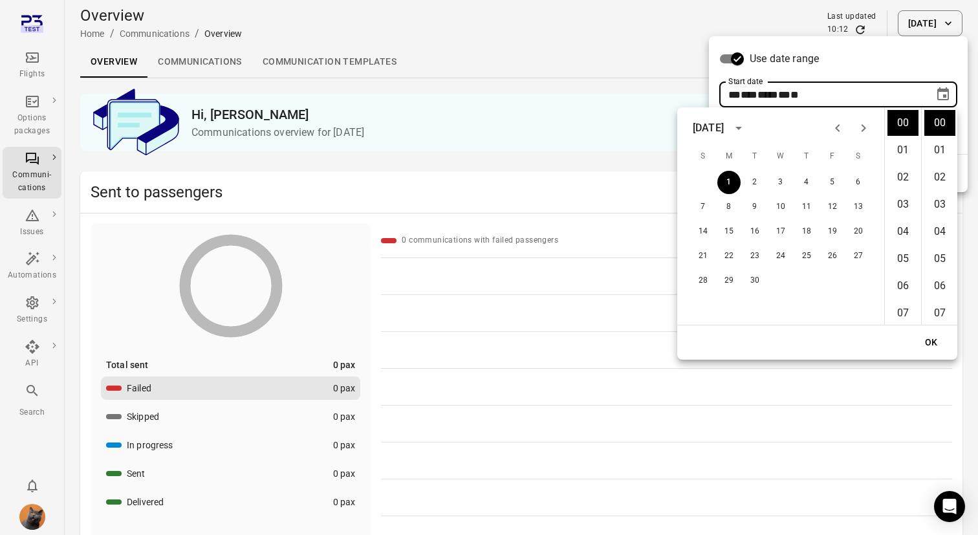 The image size is (978, 535). Describe the element at coordinates (703, 256) in the screenshot. I see `button: 21` at that location.